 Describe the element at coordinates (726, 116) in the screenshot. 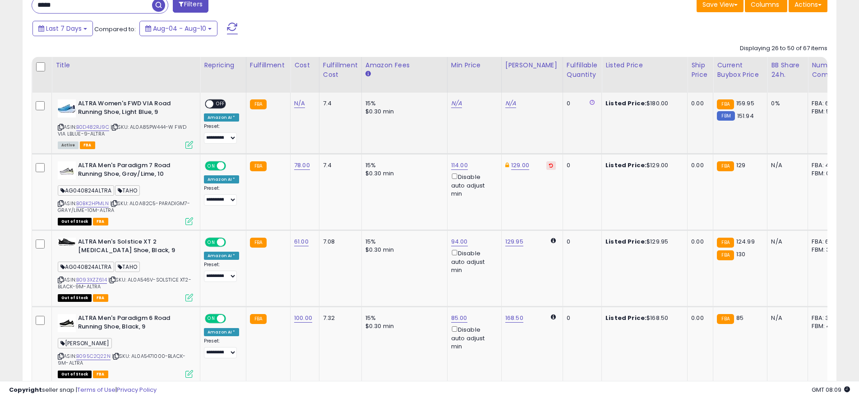

I see `small: FBM` at that location.